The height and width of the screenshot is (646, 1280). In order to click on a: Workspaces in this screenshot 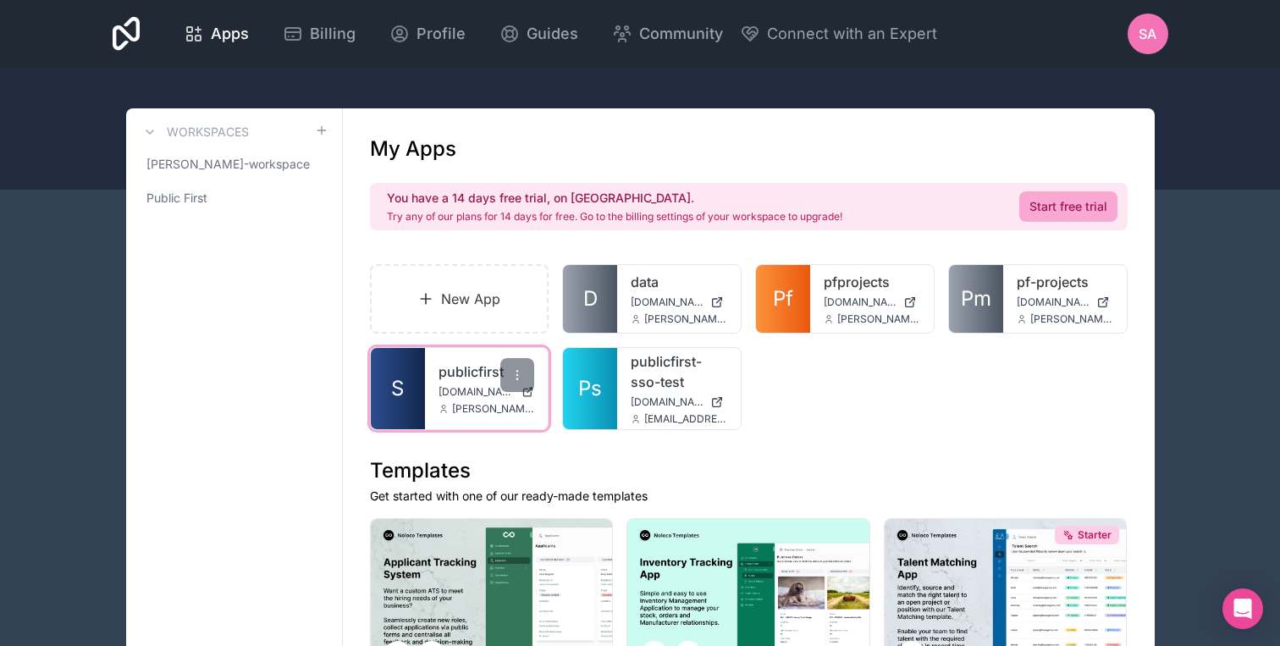, I will do `click(194, 132)`.